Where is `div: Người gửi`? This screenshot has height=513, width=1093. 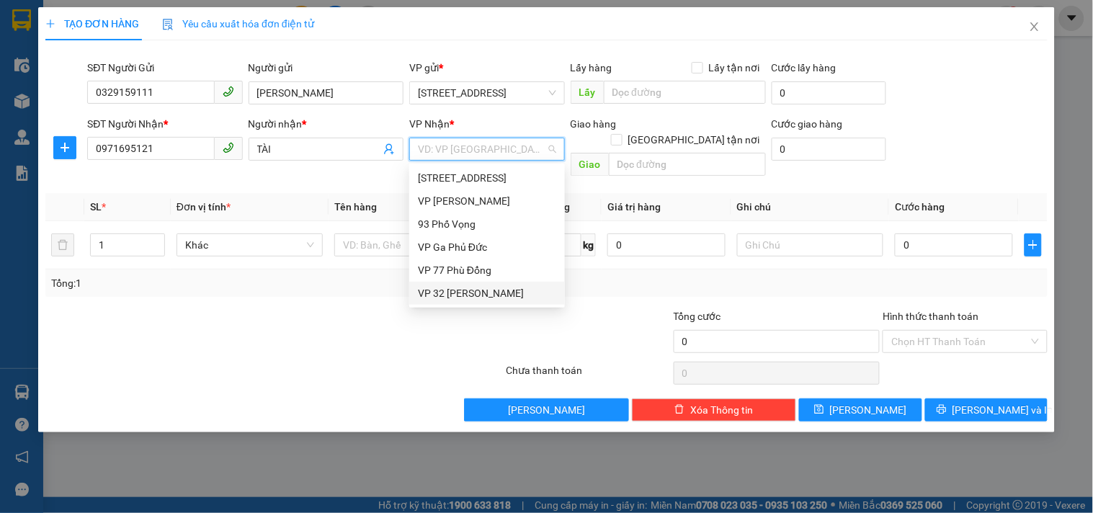 div: Người gửi is located at coordinates (326, 68).